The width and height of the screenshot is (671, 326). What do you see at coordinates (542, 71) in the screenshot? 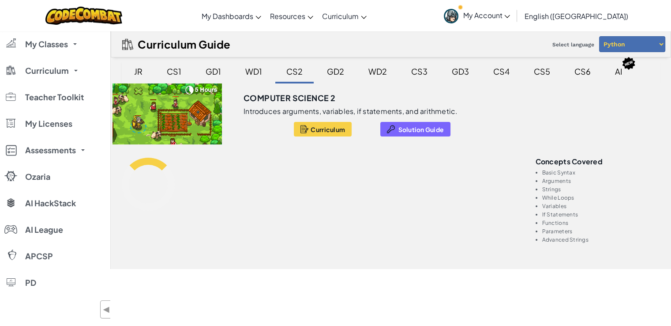
I see `div: CS5` at bounding box center [542, 71].